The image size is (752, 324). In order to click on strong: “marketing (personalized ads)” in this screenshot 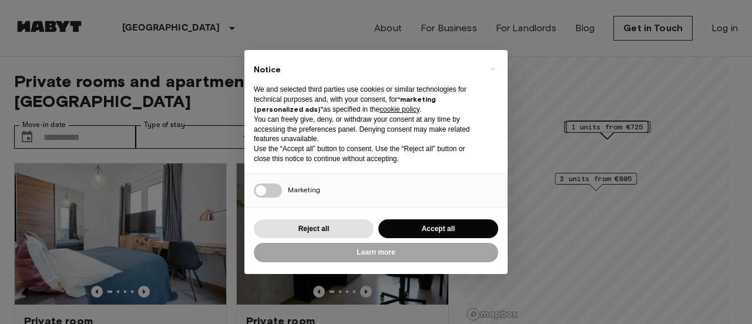, I will do `click(345, 104)`.